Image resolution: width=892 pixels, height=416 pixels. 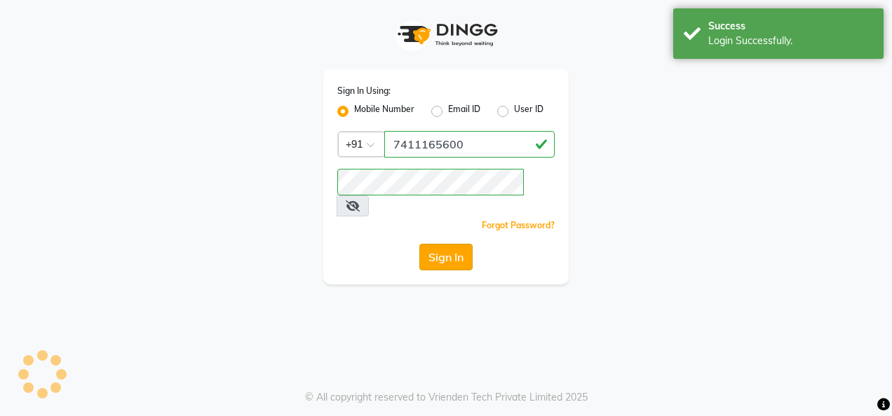 What do you see at coordinates (364, 91) in the screenshot?
I see `label: Sign In Using:` at bounding box center [364, 91].